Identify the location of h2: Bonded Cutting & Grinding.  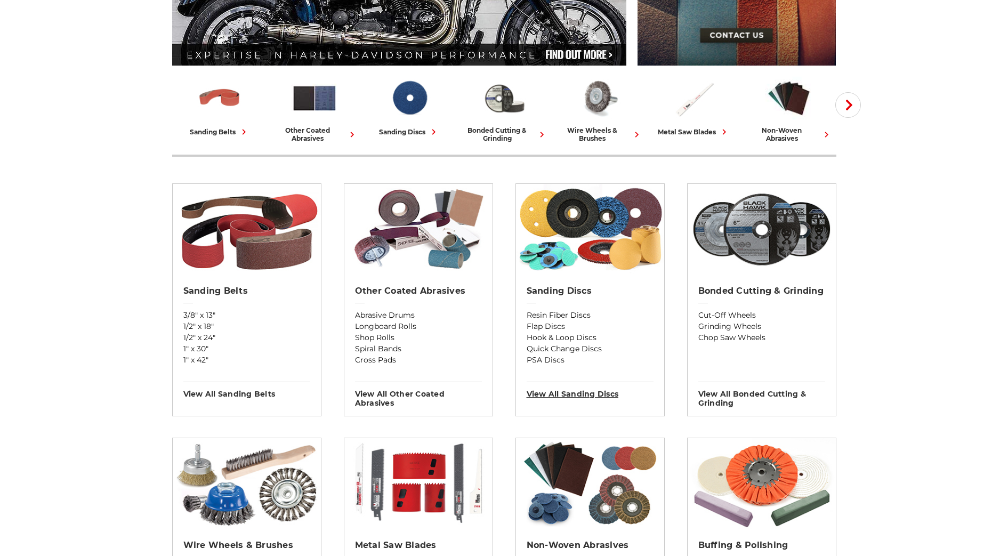
(762, 291).